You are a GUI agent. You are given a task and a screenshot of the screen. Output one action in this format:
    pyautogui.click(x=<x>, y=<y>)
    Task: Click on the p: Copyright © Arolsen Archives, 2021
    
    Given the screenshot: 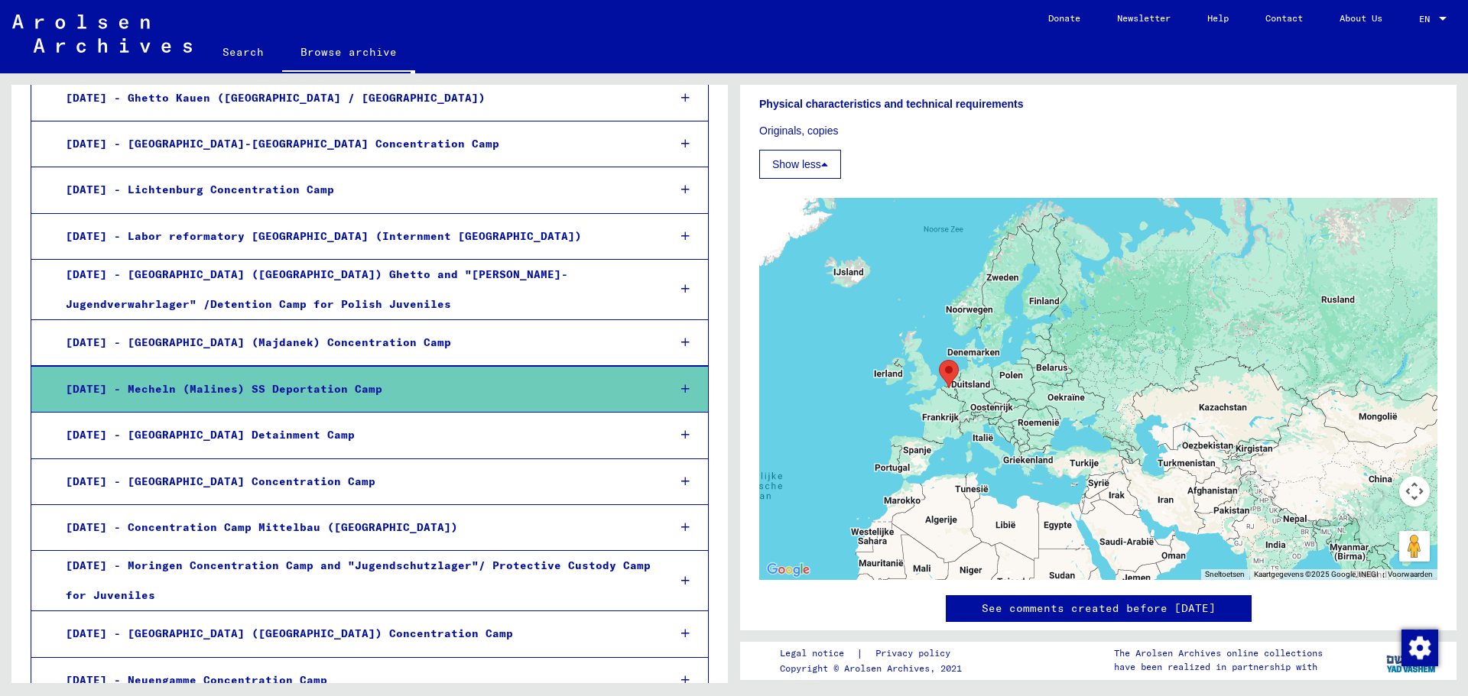 What is the action you would take?
    pyautogui.click(x=874, y=669)
    